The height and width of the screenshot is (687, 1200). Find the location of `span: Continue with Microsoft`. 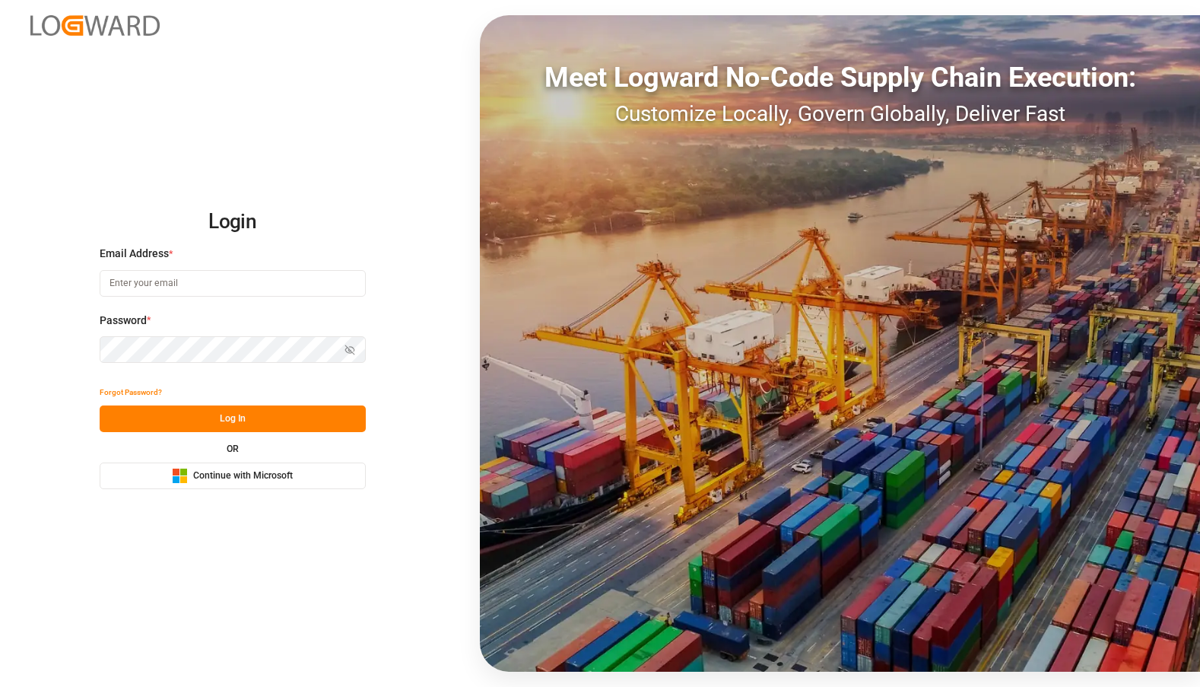

span: Continue with Microsoft is located at coordinates (243, 476).